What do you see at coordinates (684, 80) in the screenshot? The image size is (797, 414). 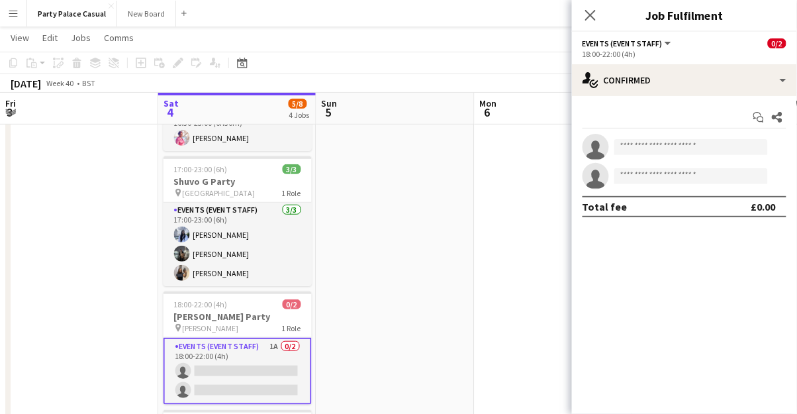 I see `div: Confirmed` at bounding box center [684, 80].